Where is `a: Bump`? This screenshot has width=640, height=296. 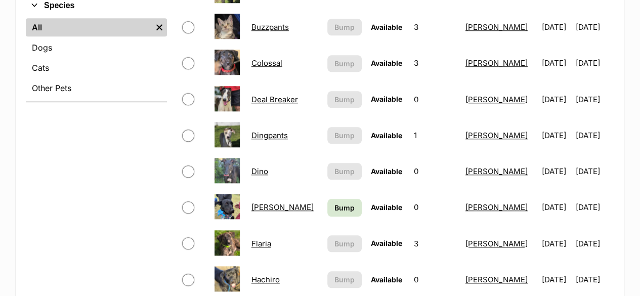
a: Bump is located at coordinates (344, 207).